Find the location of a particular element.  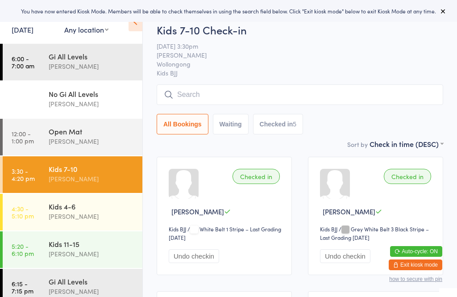

input: Search is located at coordinates (300, 95).